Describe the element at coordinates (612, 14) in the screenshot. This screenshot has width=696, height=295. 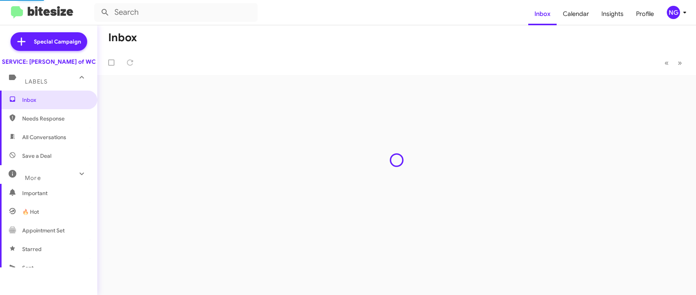
I see `a: Insights` at that location.